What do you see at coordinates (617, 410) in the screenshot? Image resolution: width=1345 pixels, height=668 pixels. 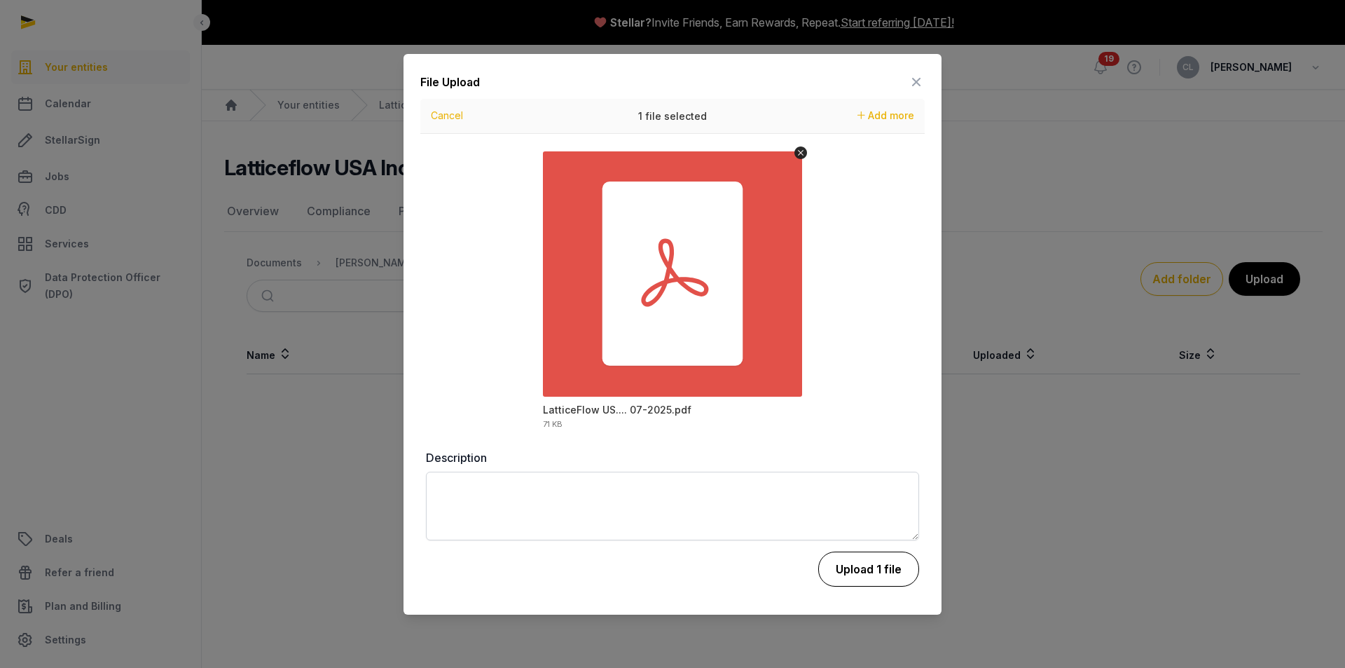 I see `div: LatticeFlow USA Inc. 07-2025.pdf` at bounding box center [617, 410].